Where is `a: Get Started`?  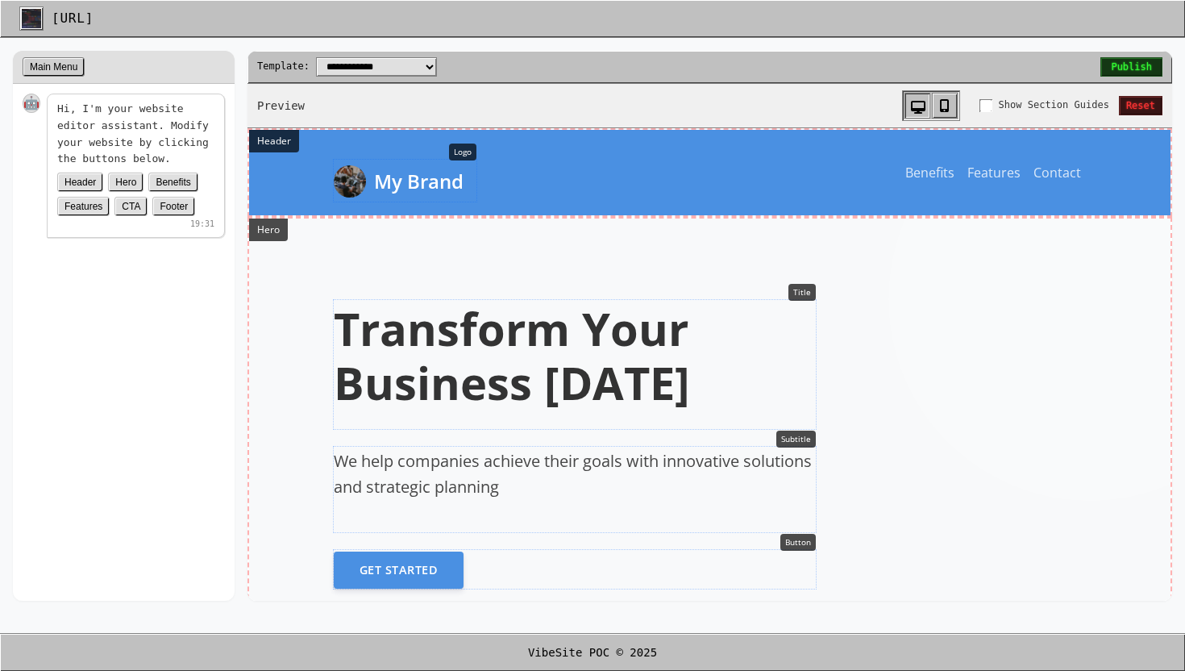 a: Get Started is located at coordinates (152, 442).